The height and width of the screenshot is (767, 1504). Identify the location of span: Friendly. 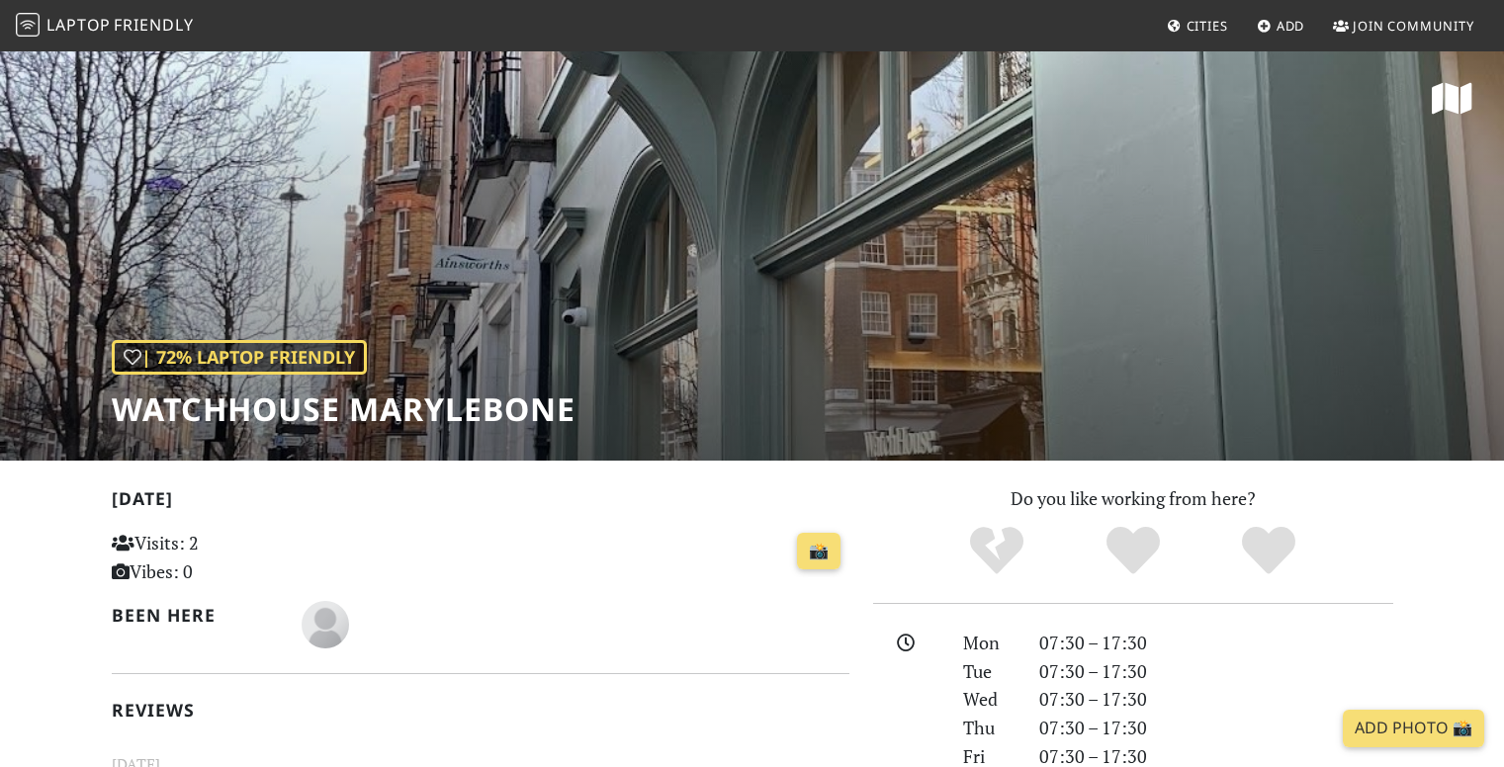
(153, 25).